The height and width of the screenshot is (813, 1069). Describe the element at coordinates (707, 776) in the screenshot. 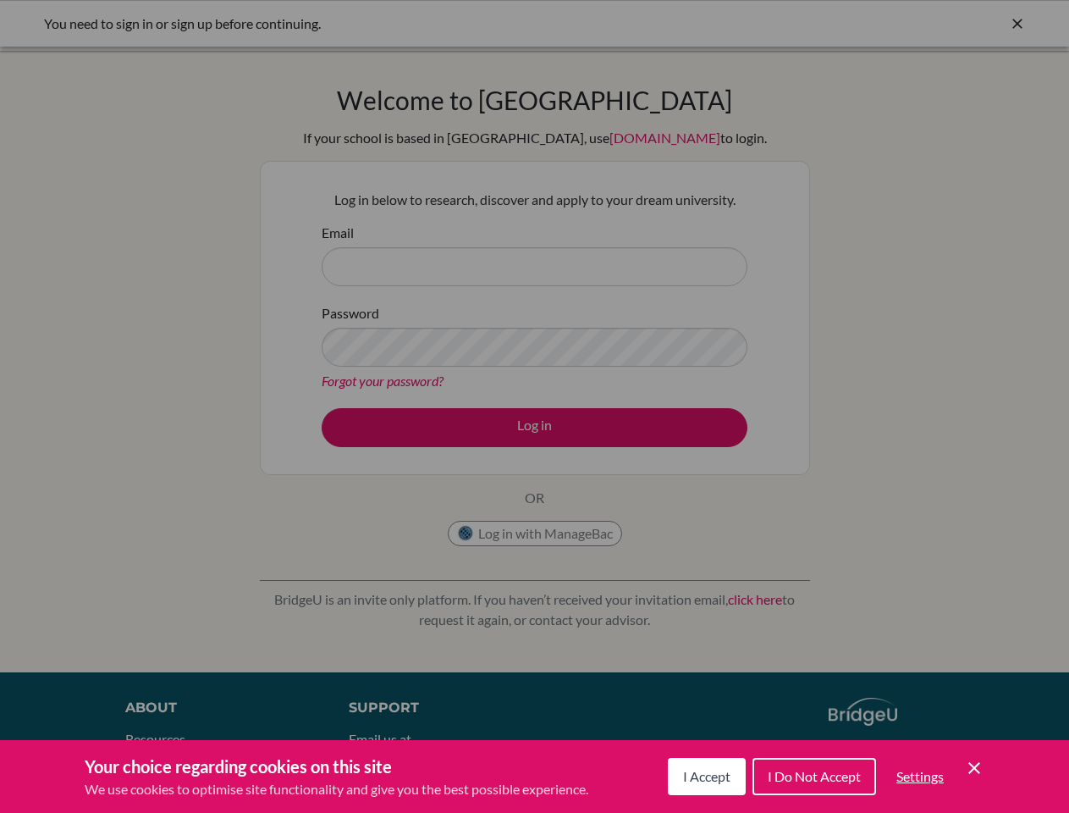

I see `span: I Accept` at that location.